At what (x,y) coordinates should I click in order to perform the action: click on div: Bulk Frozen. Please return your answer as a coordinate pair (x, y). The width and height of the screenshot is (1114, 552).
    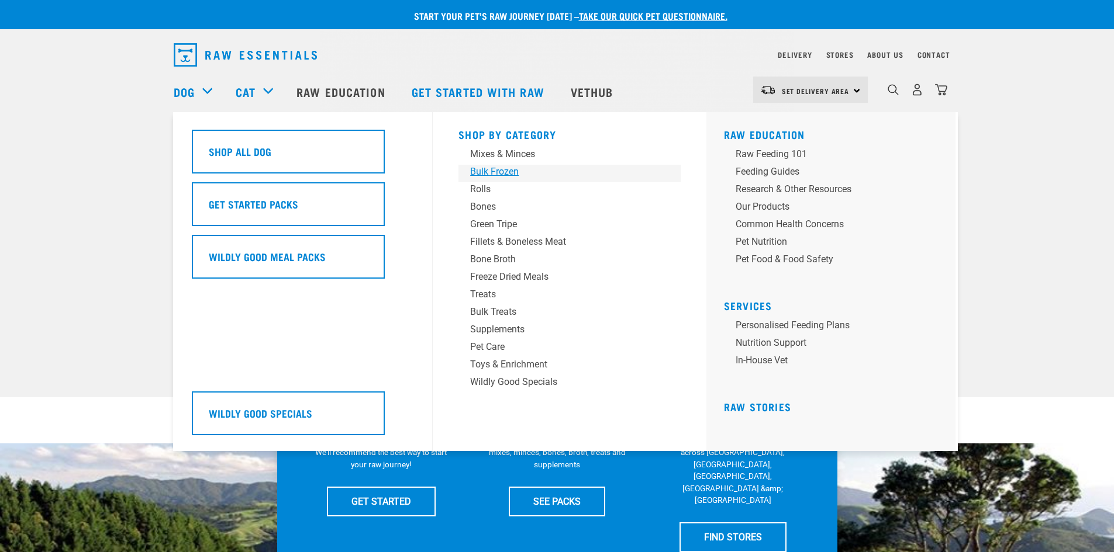
    Looking at the image, I should click on (561, 172).